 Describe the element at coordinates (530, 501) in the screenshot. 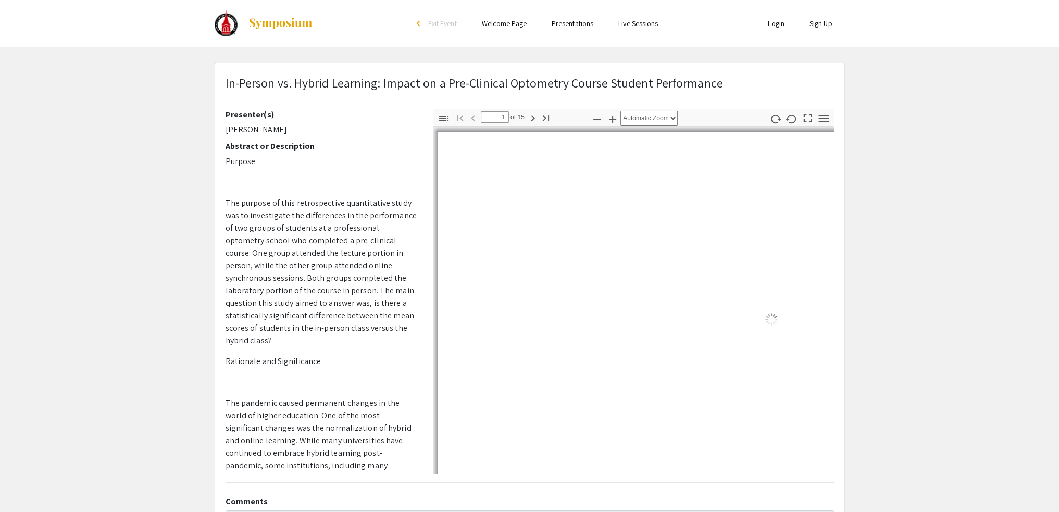

I see `h2: Comments` at that location.